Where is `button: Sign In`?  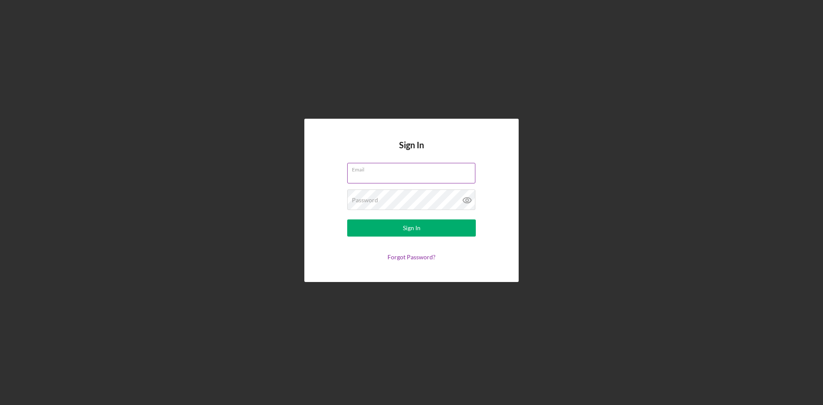
button: Sign In is located at coordinates (411, 228).